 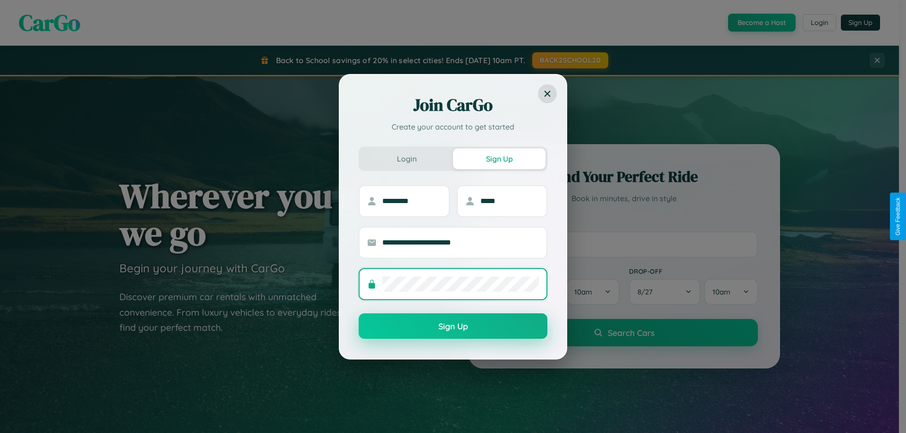 I want to click on div: Give Feedback, so click(x=898, y=216).